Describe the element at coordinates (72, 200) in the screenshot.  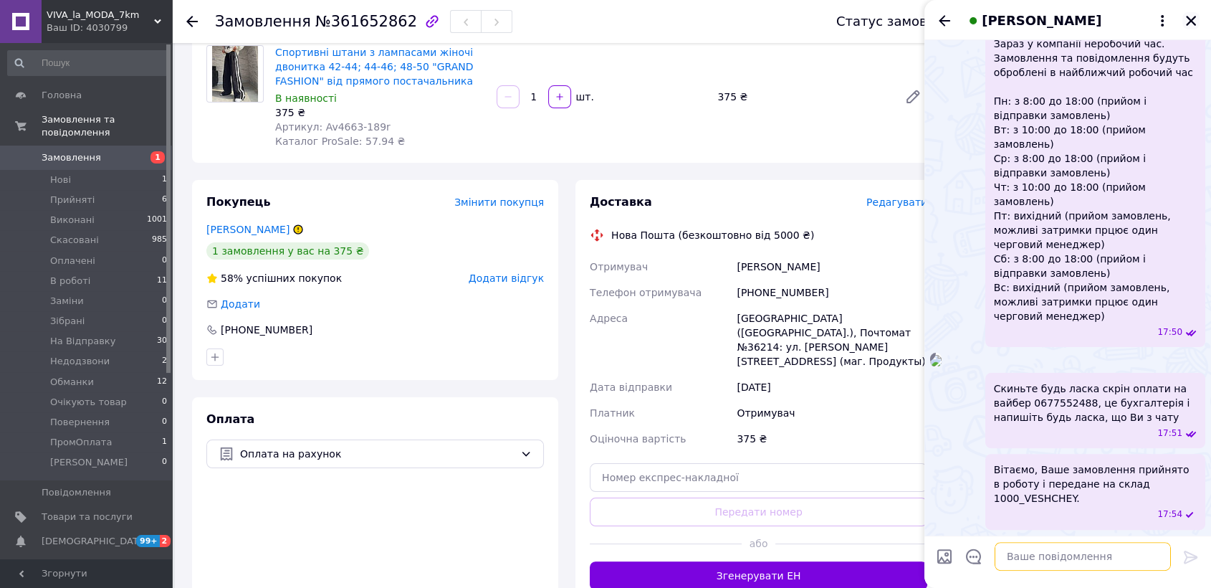
I see `span: Прийняті` at that location.